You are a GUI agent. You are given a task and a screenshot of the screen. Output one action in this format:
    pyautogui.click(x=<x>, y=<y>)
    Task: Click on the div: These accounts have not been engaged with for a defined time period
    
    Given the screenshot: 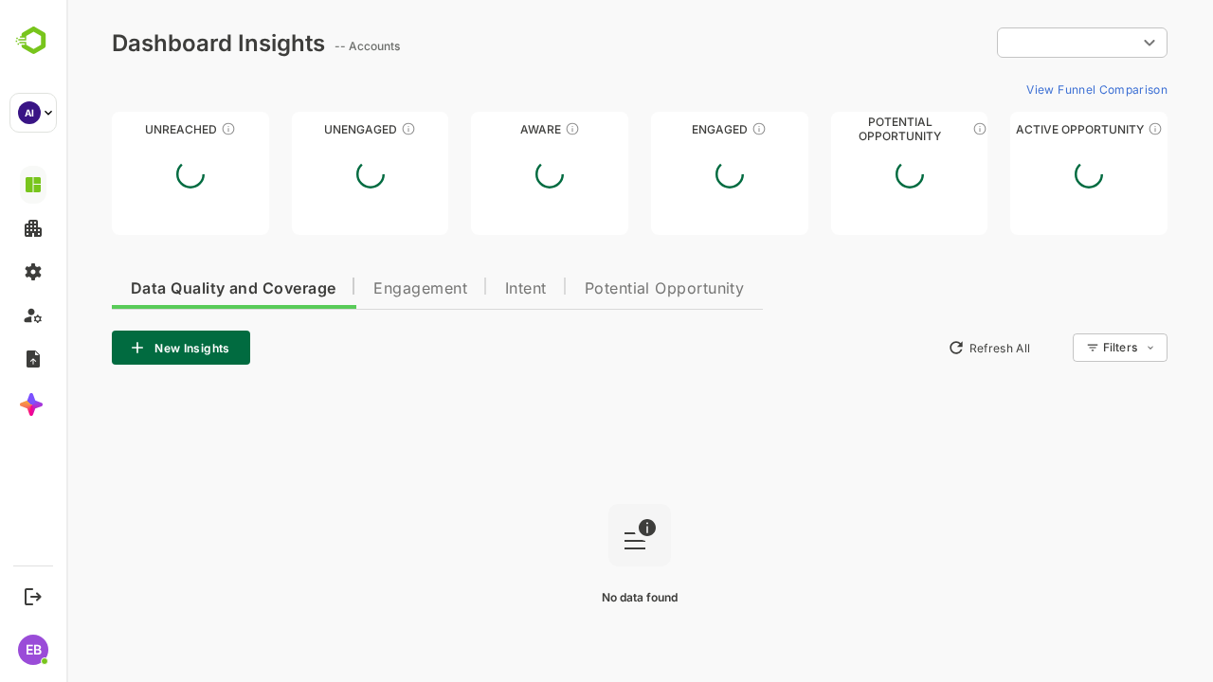 What is the action you would take?
    pyautogui.click(x=162, y=129)
    